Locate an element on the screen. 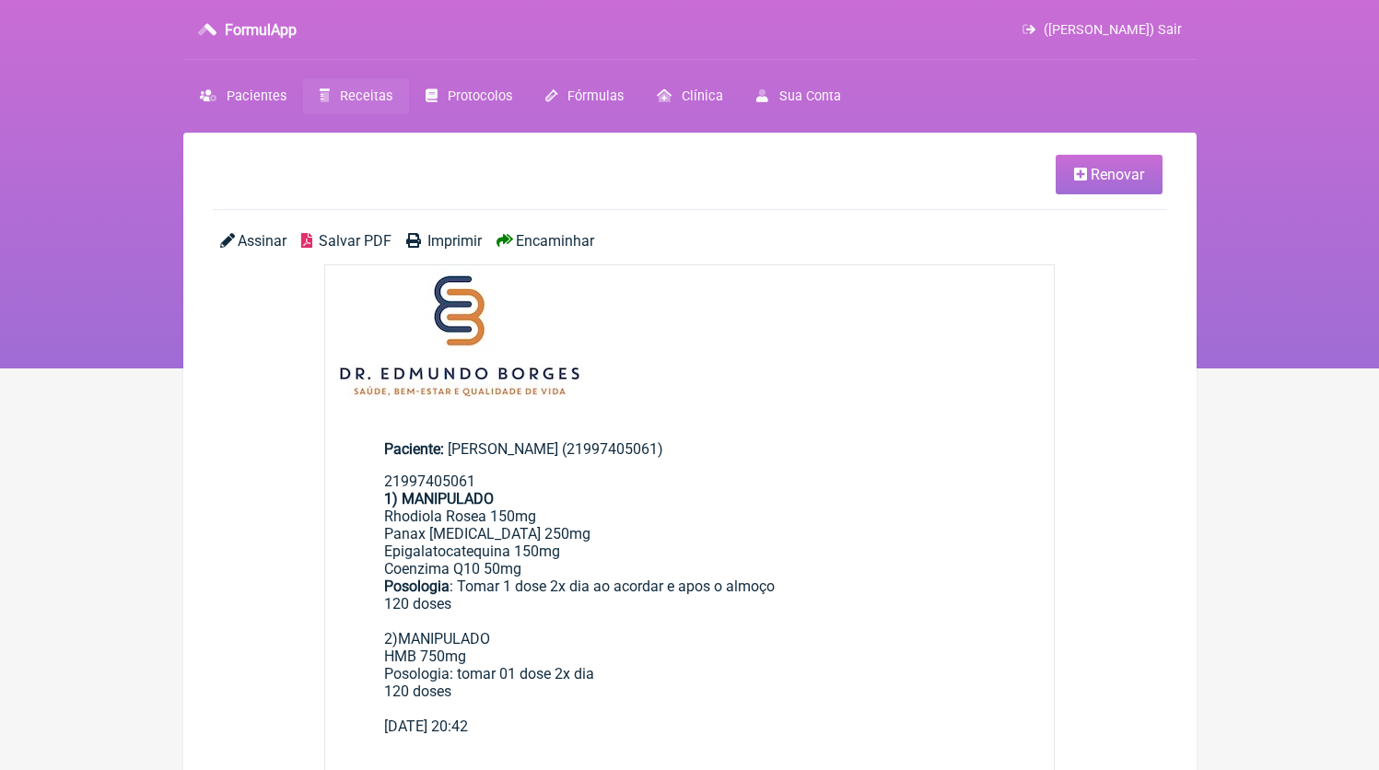 The width and height of the screenshot is (1379, 770). span: Protocolos is located at coordinates (480, 96).